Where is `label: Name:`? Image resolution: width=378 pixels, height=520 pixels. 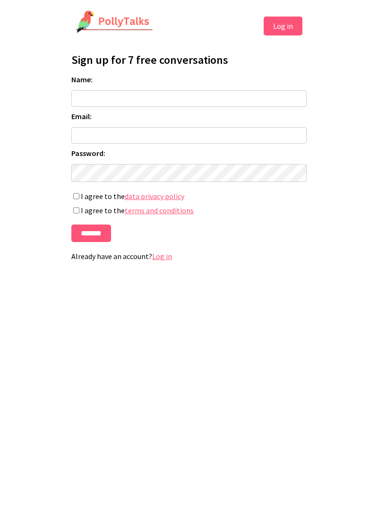 label: Name: is located at coordinates (189, 79).